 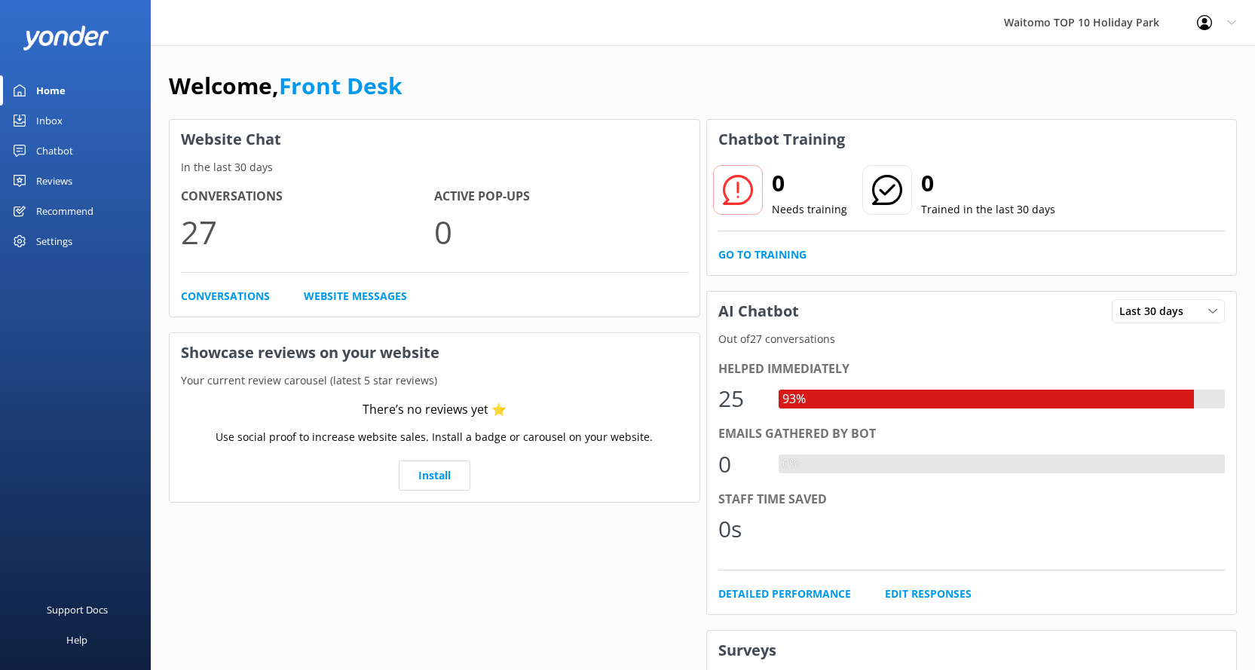 I want to click on div: There’s no reviews yet ⭐, so click(x=434, y=410).